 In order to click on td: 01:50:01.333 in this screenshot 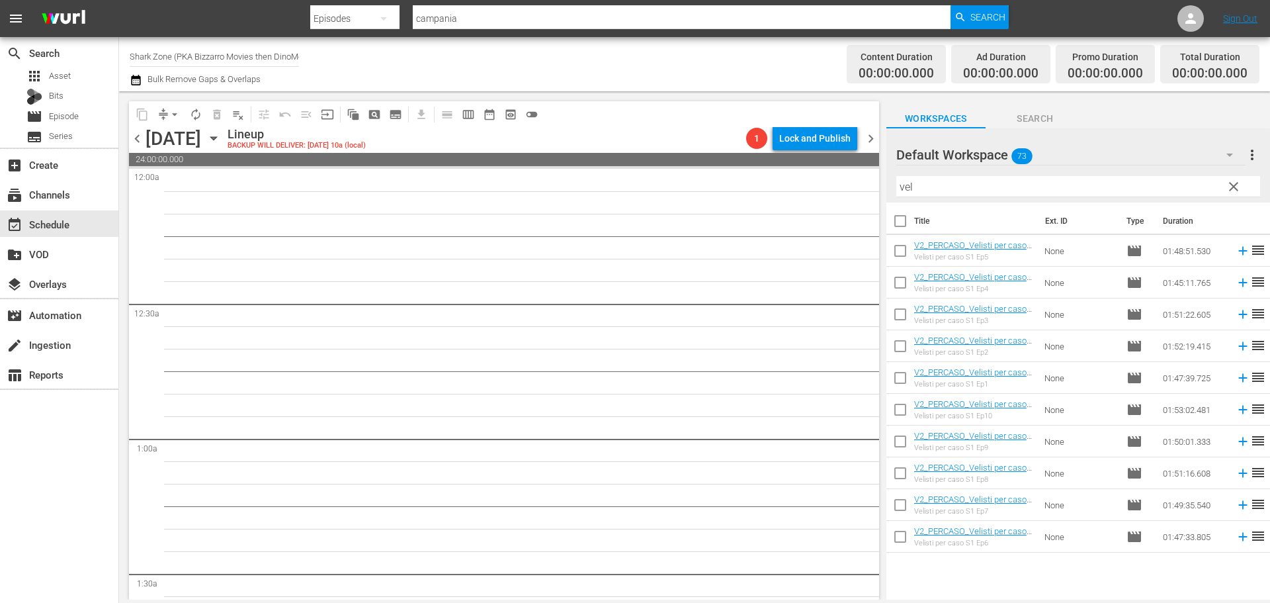, I will do `click(1194, 441)`.